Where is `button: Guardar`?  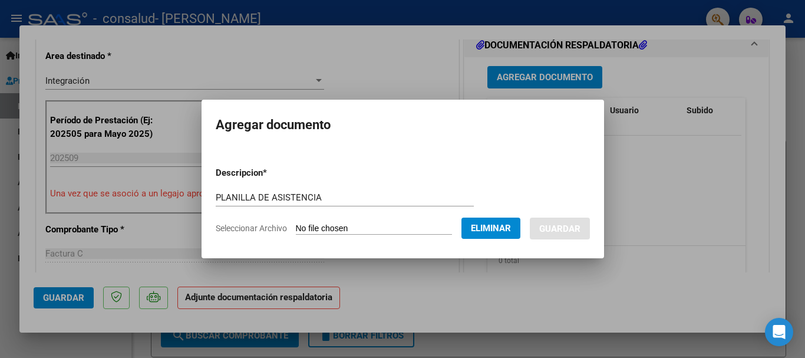
button: Guardar is located at coordinates (560, 228).